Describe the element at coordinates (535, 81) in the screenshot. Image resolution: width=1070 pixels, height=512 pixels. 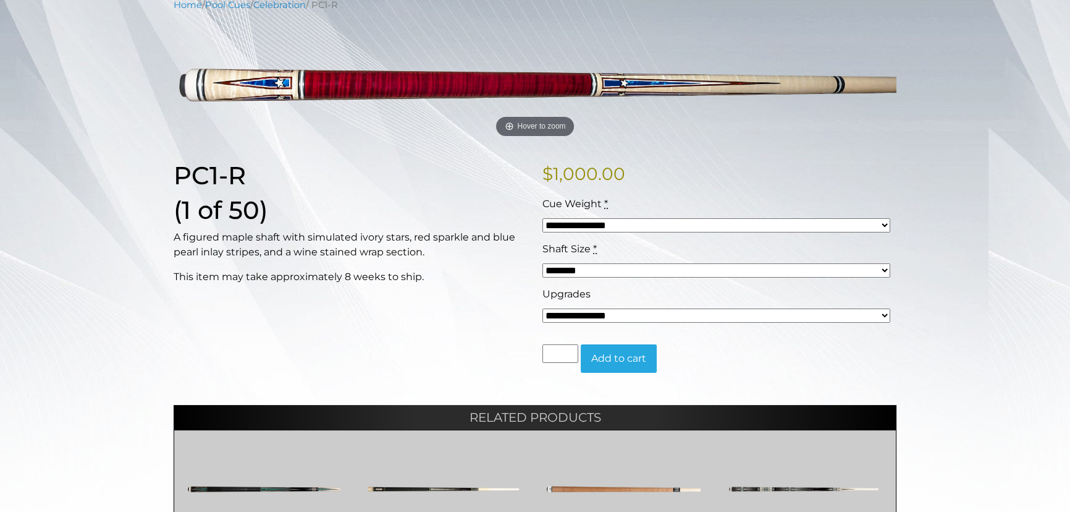
I see `img: PC1-R.png` at that location.